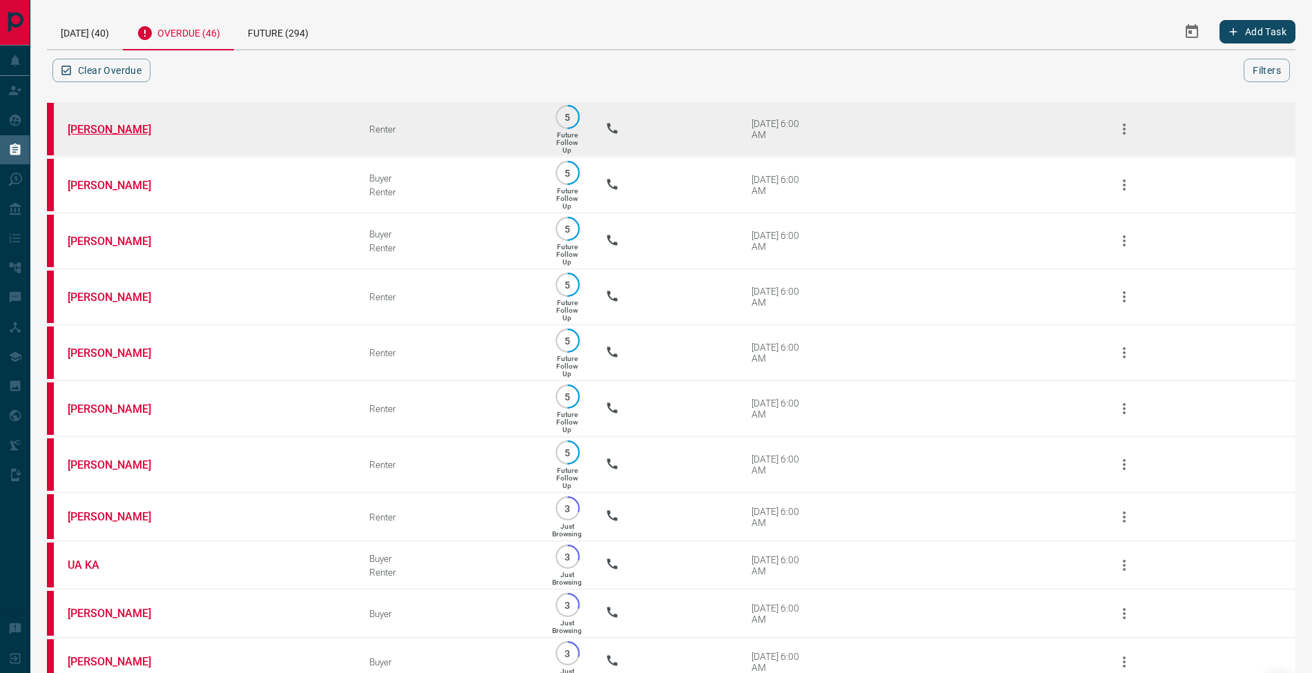 Image resolution: width=1312 pixels, height=673 pixels. Describe the element at coordinates (101, 70) in the screenshot. I see `button: Clear Overdue` at that location.